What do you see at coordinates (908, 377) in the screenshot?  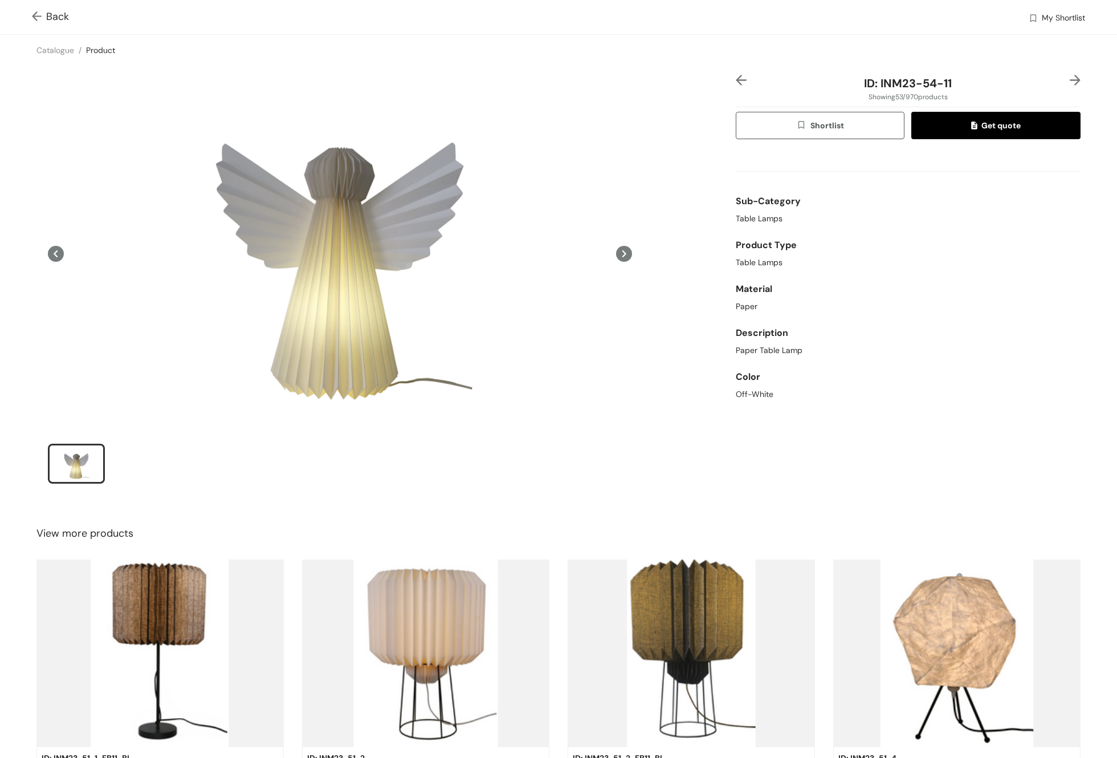 I see `div: Color` at bounding box center [908, 377].